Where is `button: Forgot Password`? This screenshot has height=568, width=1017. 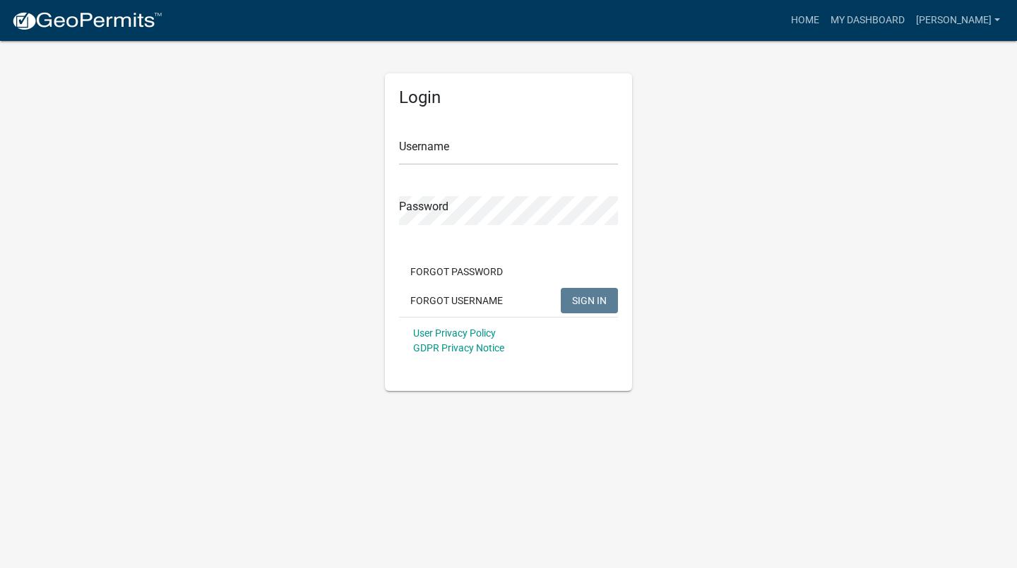
button: Forgot Password is located at coordinates (456, 272).